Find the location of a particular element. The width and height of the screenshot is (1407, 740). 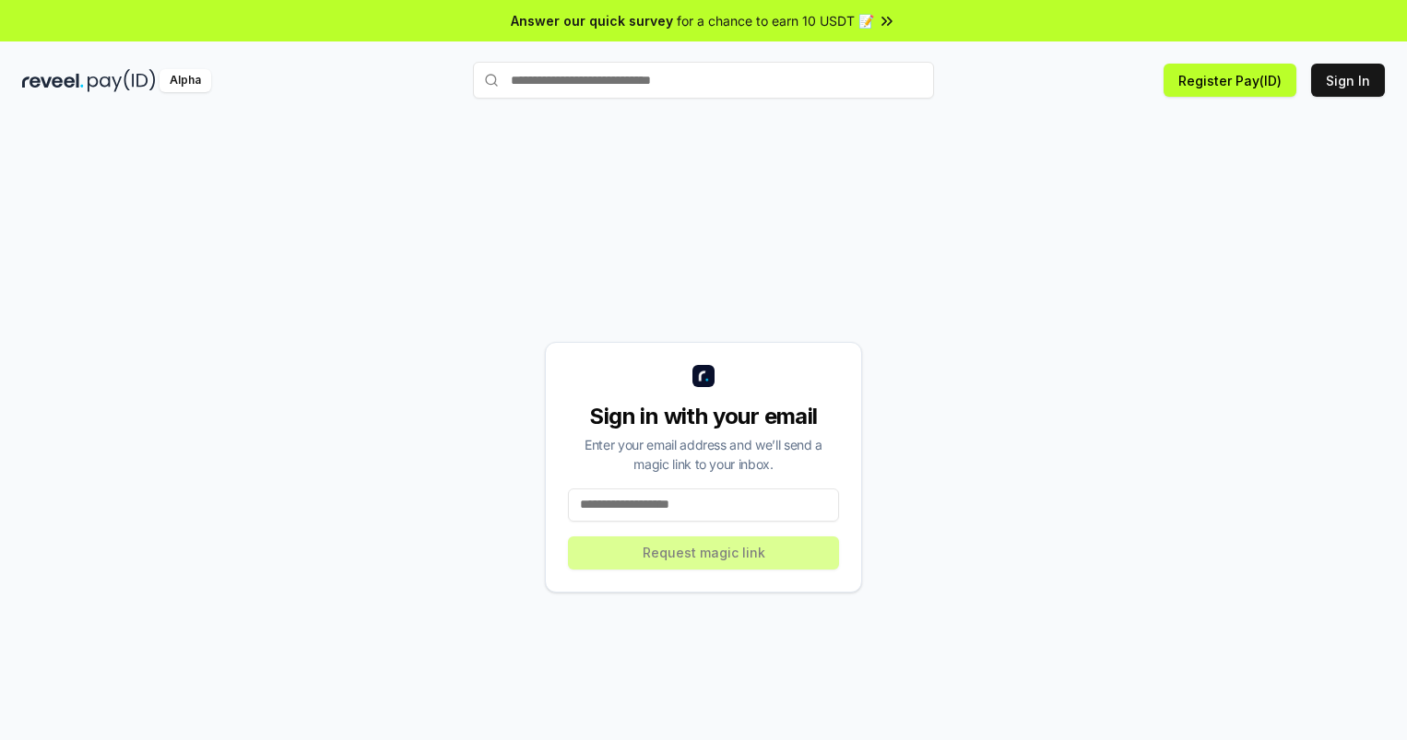

button: Sign In is located at coordinates (1348, 80).